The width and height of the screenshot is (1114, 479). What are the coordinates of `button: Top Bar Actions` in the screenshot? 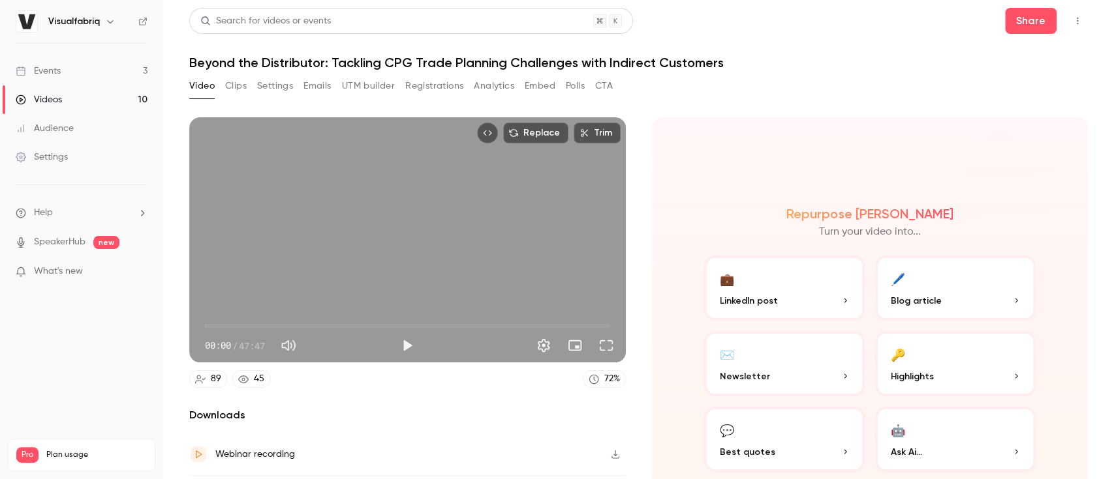 It's located at (1077, 21).